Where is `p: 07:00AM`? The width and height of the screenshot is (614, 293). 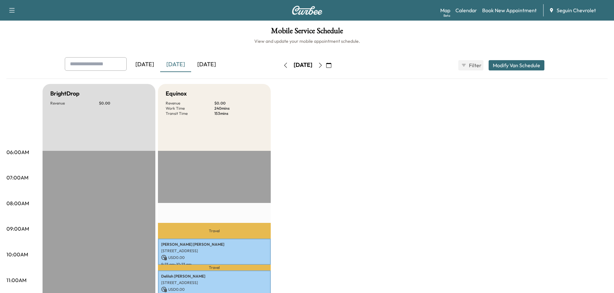 p: 07:00AM is located at coordinates (17, 178).